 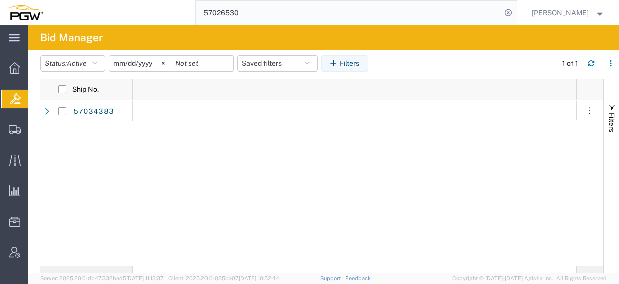 What do you see at coordinates (85, 89) in the screenshot?
I see `span: Ship No.` at bounding box center [85, 89].